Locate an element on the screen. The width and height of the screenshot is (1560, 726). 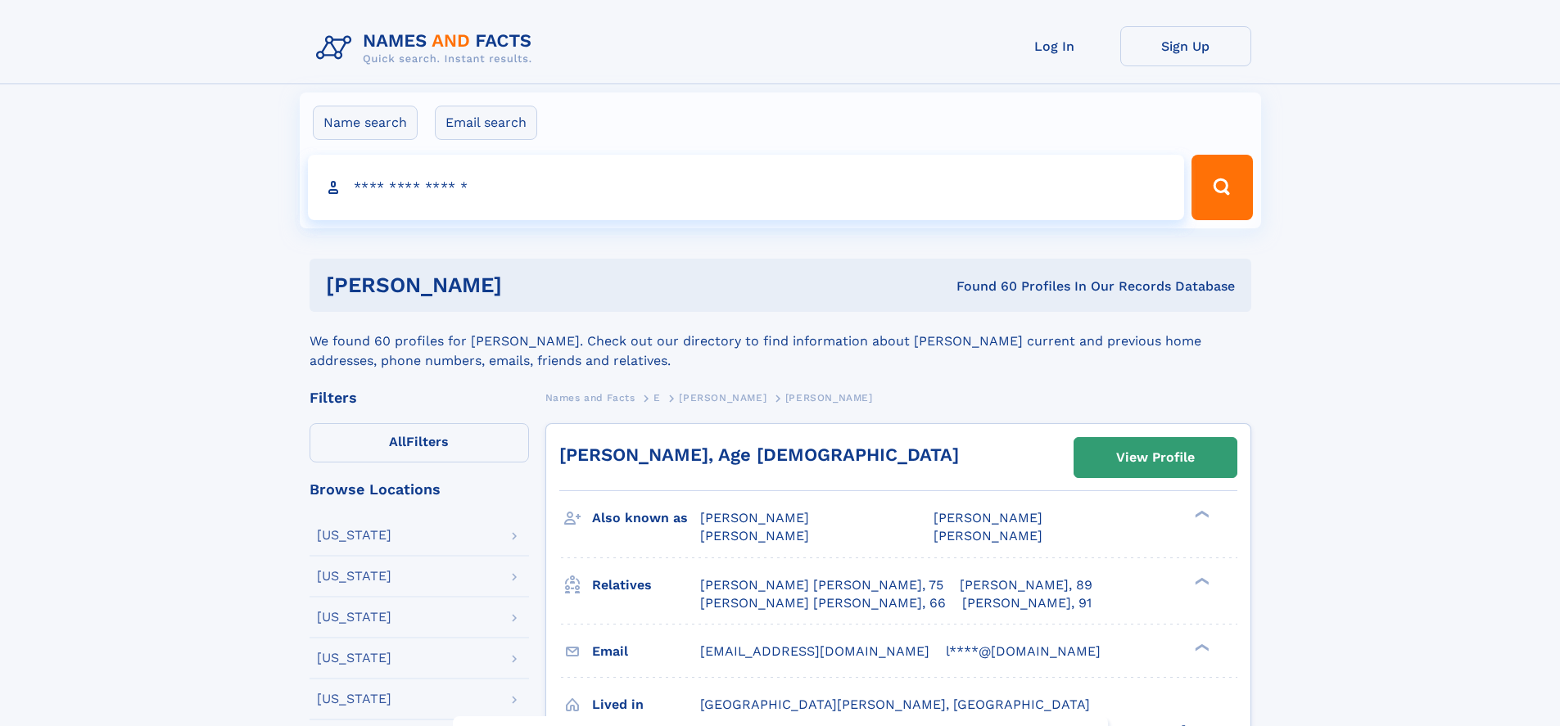
input: search input is located at coordinates (746, 187).